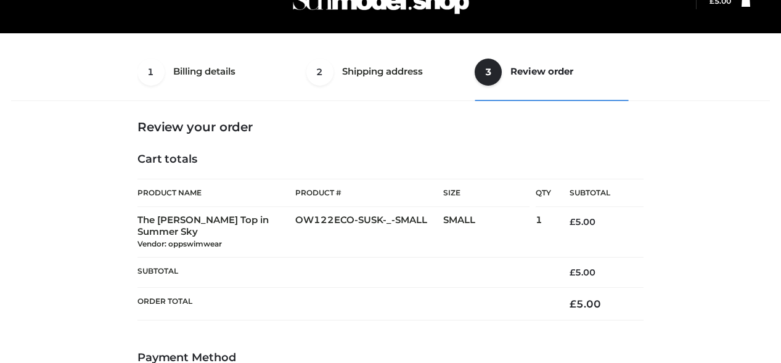 This screenshot has width=781, height=363. Describe the element at coordinates (369, 232) in the screenshot. I see `td: OW122ECO-SUSK-_-SMALL` at that location.